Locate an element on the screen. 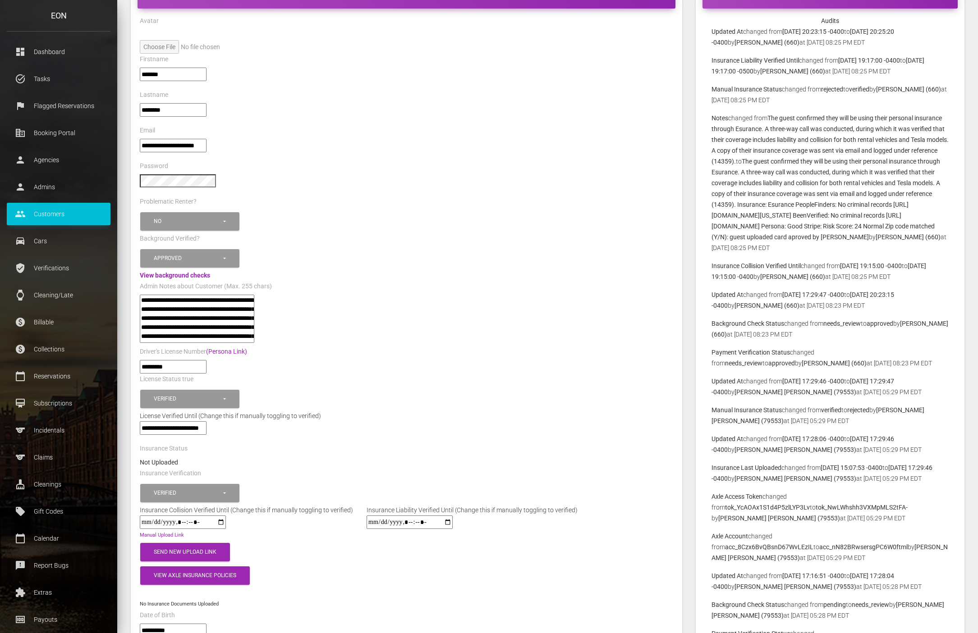 The image size is (978, 633). a: Manual Upload Link is located at coordinates (162, 535).